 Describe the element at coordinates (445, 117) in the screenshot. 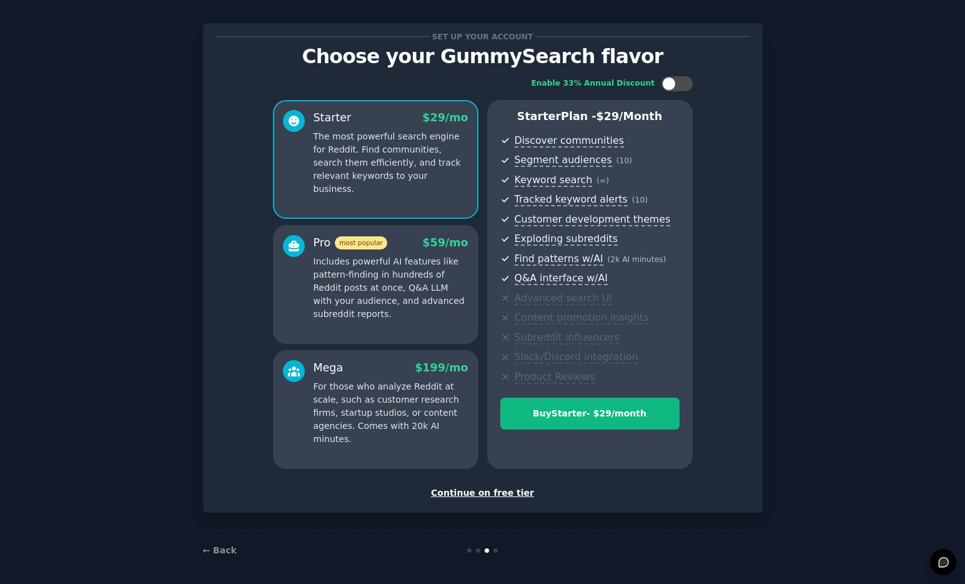

I see `span: $ 29 /mo` at that location.